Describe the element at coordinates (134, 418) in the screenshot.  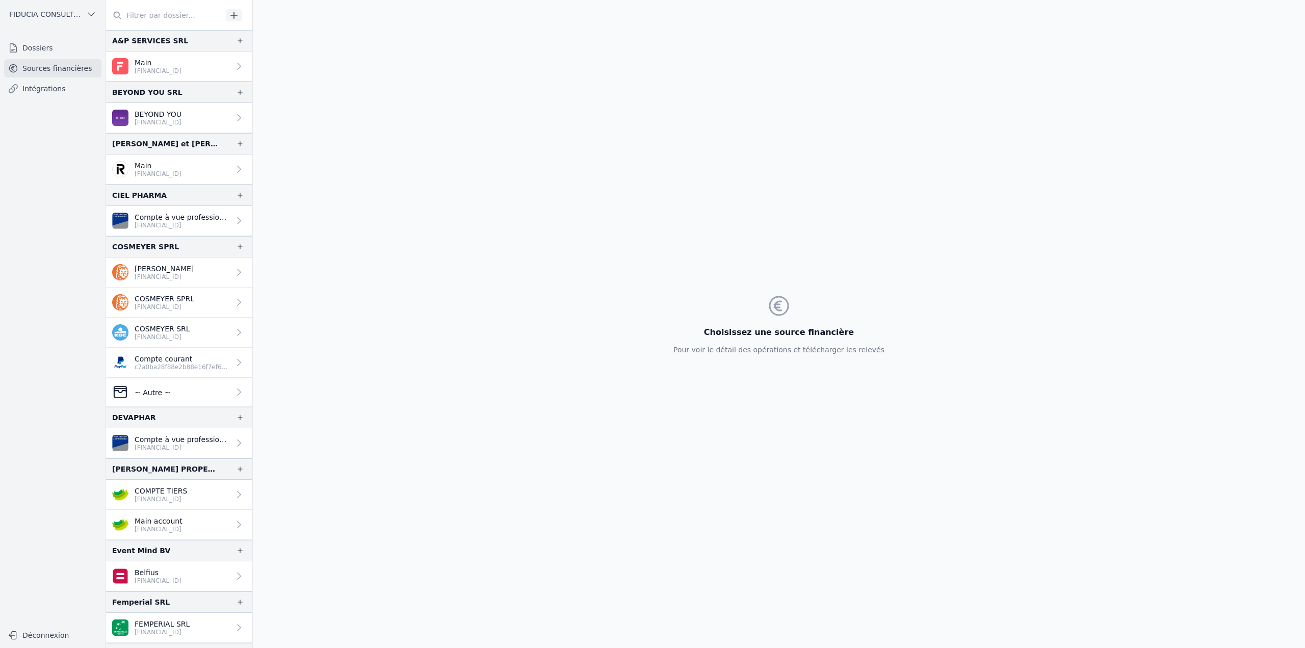
I see `div: DEVAPHAR` at that location.